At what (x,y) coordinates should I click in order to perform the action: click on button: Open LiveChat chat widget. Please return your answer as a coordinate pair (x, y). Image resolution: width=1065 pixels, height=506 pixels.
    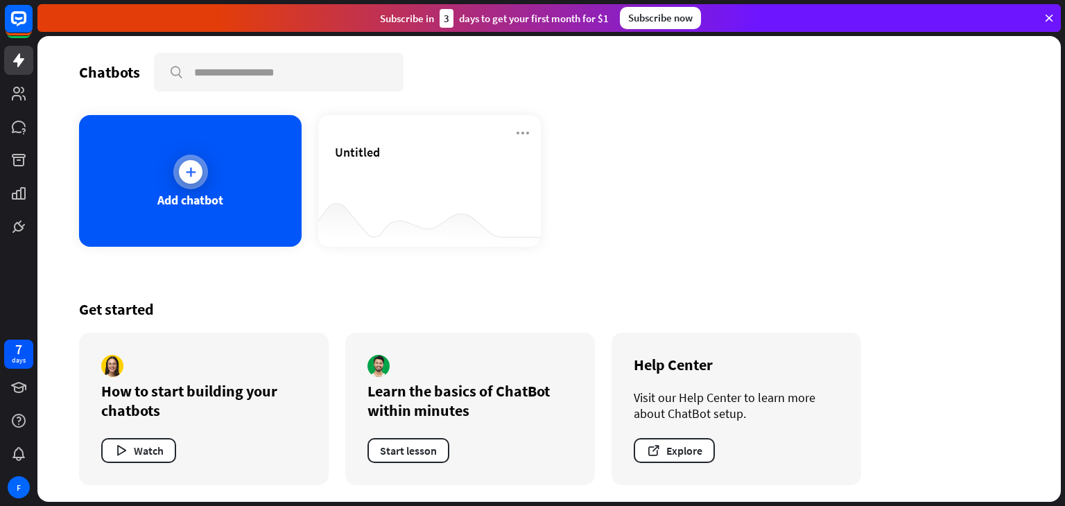
    Looking at the image, I should click on (32, 26).